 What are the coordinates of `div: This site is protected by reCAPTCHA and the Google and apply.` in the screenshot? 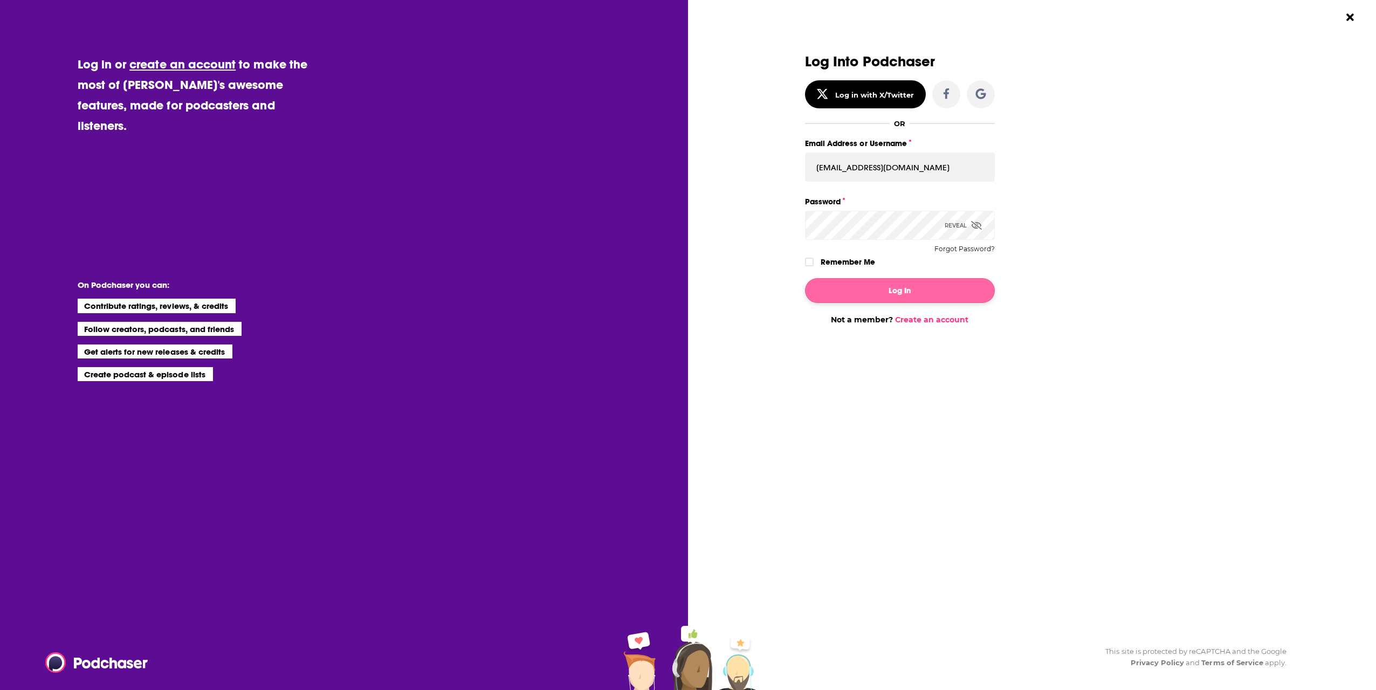 It's located at (1192, 657).